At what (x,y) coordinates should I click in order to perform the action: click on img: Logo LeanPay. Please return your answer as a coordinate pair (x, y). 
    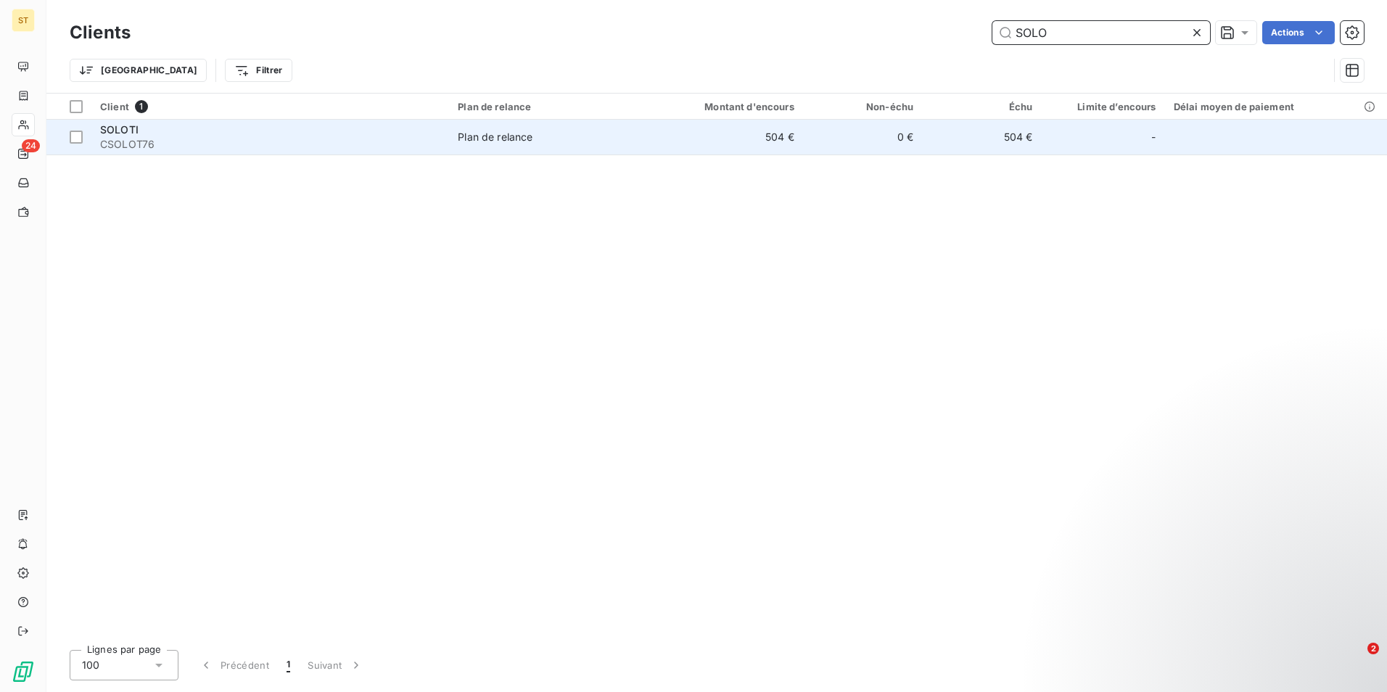
    Looking at the image, I should click on (23, 672).